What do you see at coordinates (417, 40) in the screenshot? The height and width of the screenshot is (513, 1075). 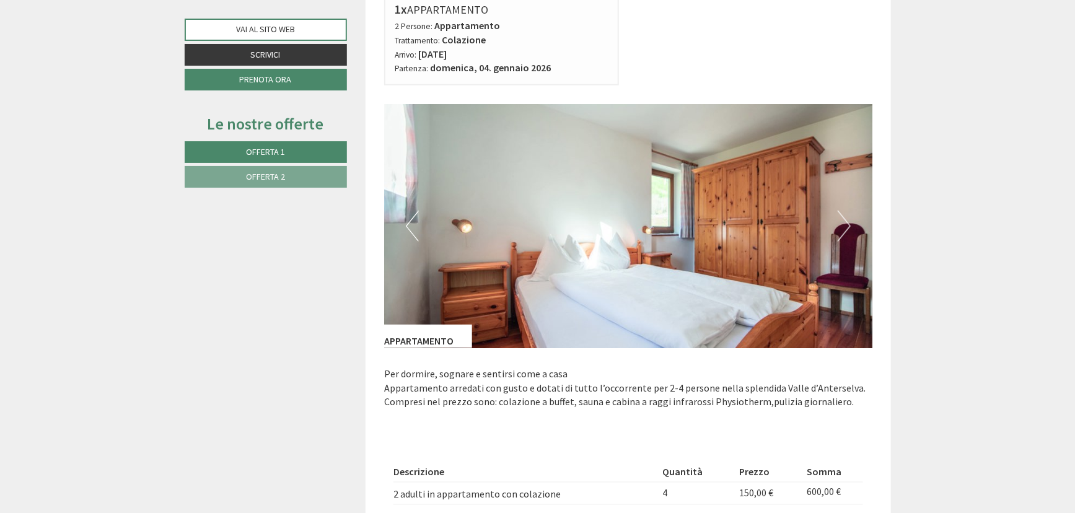 I see `small: Trattamento:` at bounding box center [417, 40].